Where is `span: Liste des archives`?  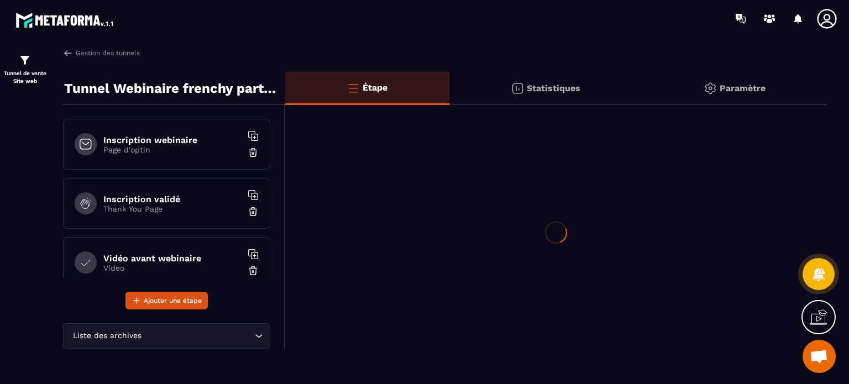 span: Liste des archives is located at coordinates (107, 336).